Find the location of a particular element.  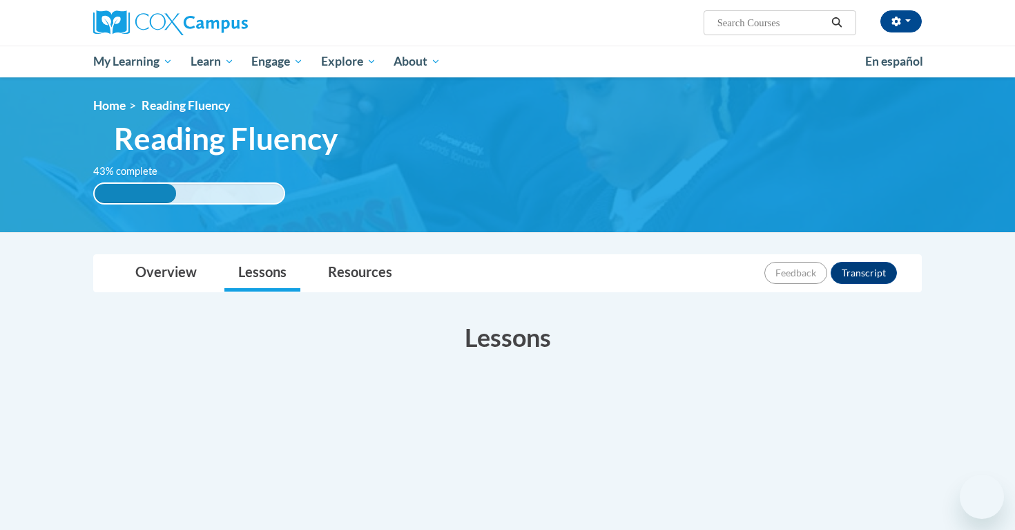

span: Explore is located at coordinates (349, 61).